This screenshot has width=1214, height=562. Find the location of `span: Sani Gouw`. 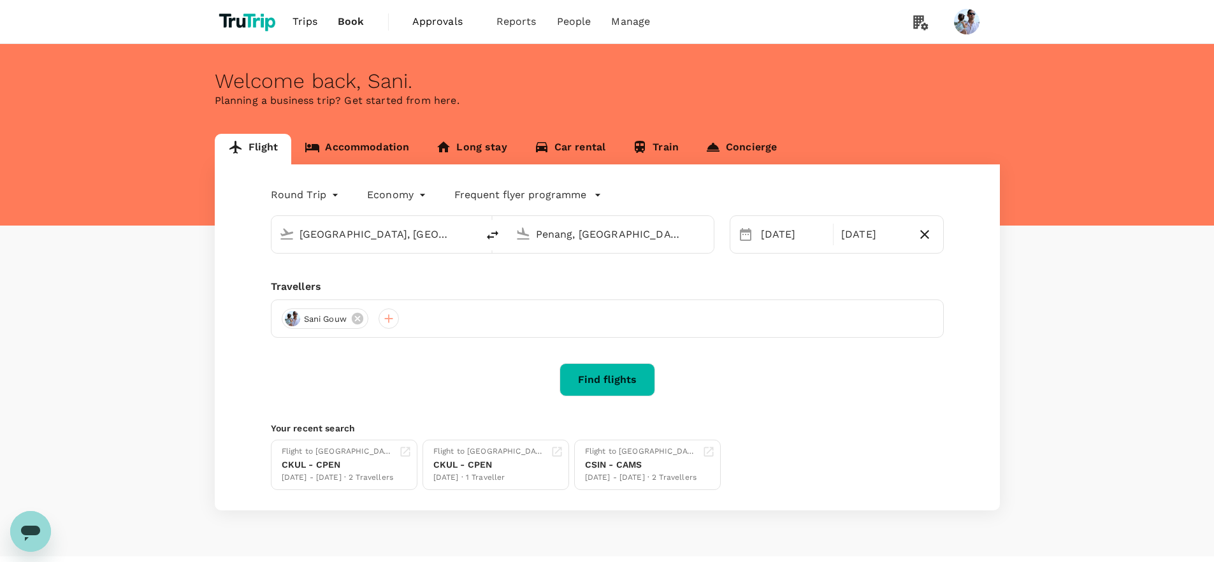

span: Sani Gouw is located at coordinates (325, 319).